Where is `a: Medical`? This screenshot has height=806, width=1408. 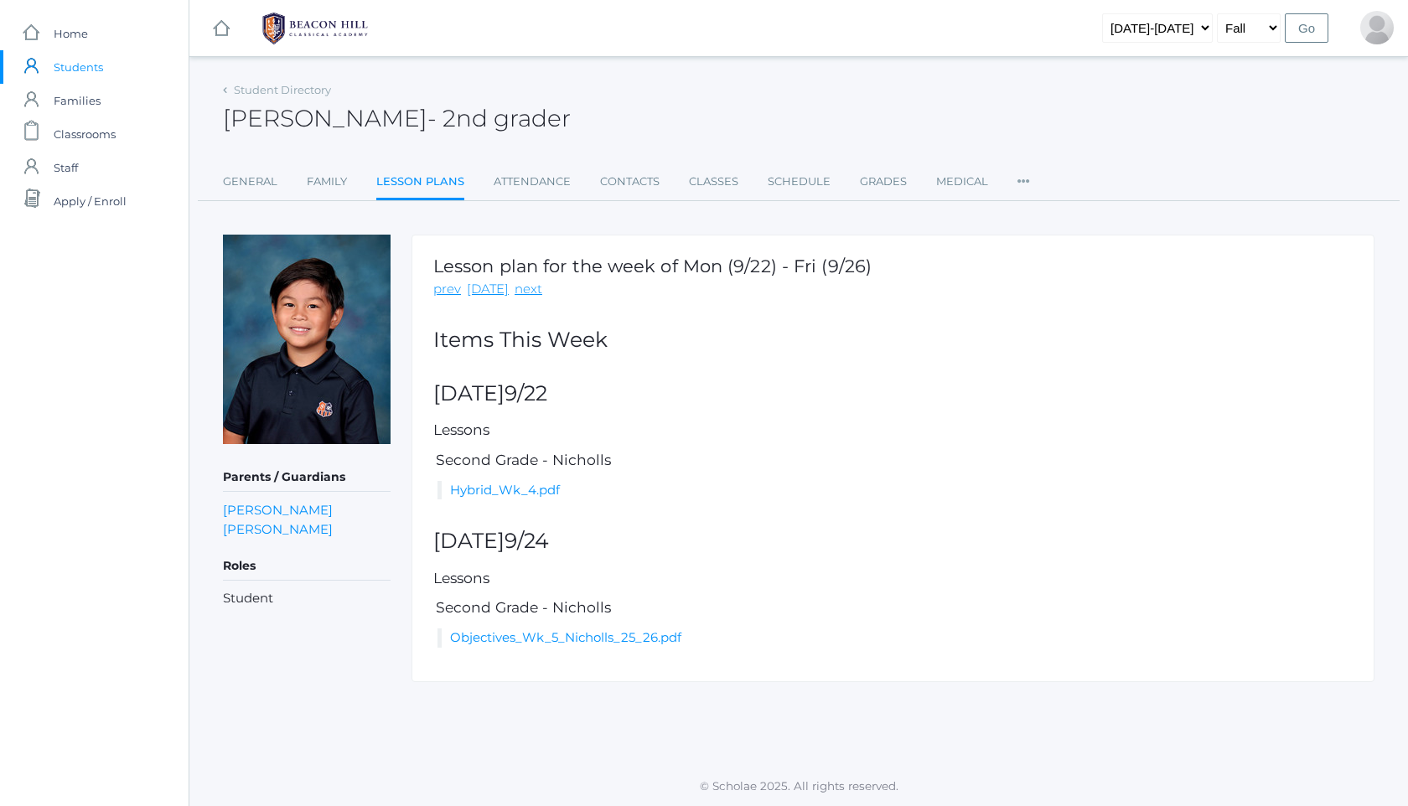
a: Medical is located at coordinates (962, 182).